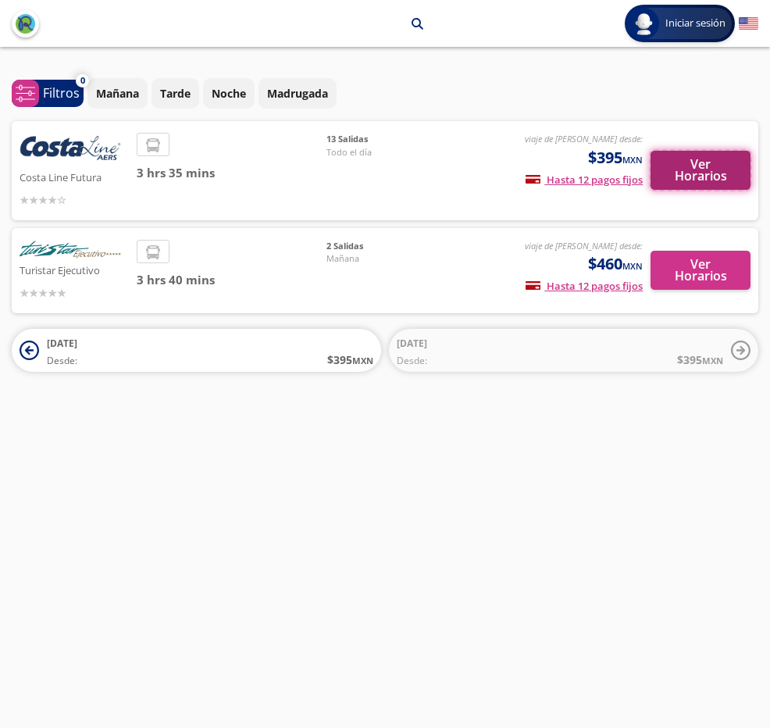 The image size is (770, 728). What do you see at coordinates (231, 173) in the screenshot?
I see `span: 3 hrs 35 mins` at bounding box center [231, 173].